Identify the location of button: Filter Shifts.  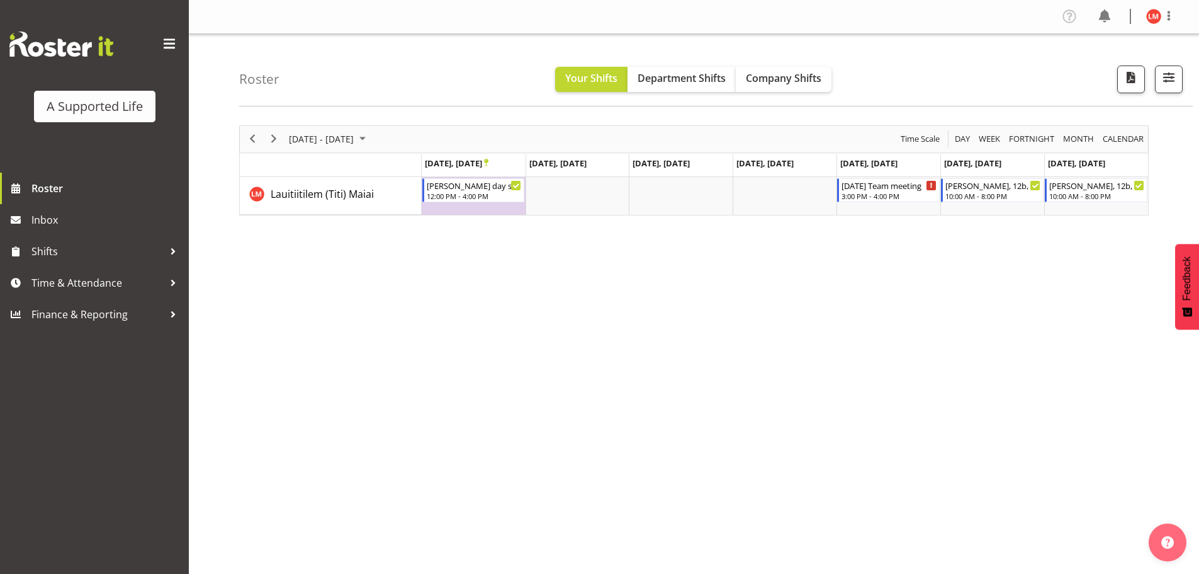
(1169, 79).